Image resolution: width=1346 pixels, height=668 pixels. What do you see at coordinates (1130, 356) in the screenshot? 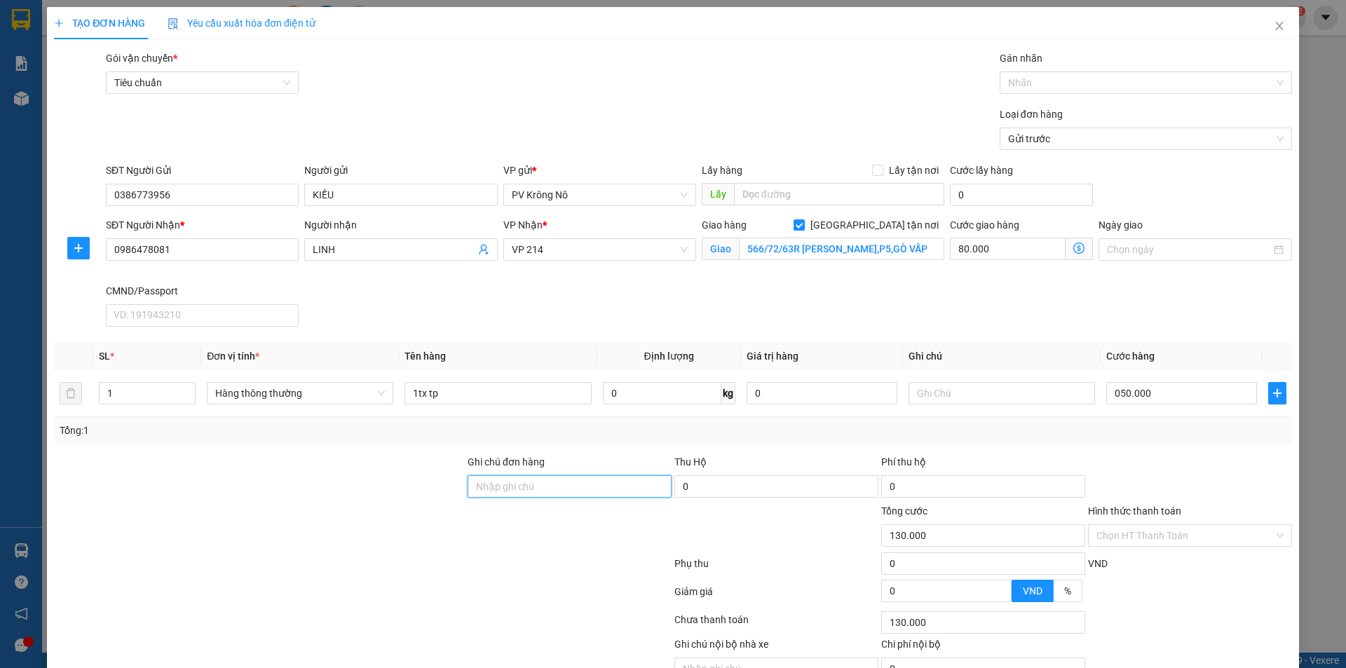
I see `span: Cước hàng` at bounding box center [1130, 356].